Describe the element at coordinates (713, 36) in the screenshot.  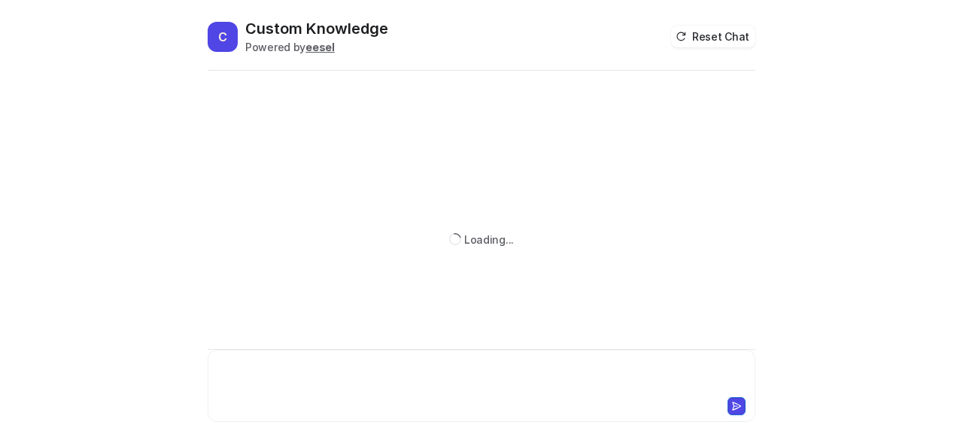
I see `button: Reset Chat` at that location.